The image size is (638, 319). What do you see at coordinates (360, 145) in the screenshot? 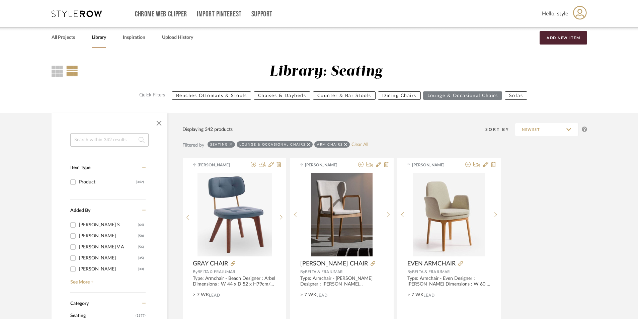
I see `a: Clear All` at bounding box center [360, 145].